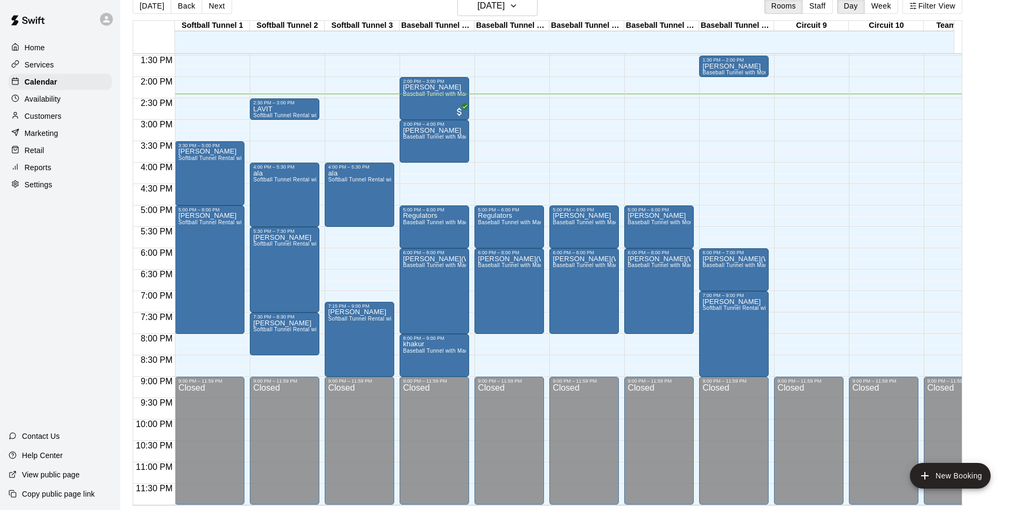 The width and height of the screenshot is (1019, 510). What do you see at coordinates (60, 82) in the screenshot?
I see `a: Calendar` at bounding box center [60, 82].